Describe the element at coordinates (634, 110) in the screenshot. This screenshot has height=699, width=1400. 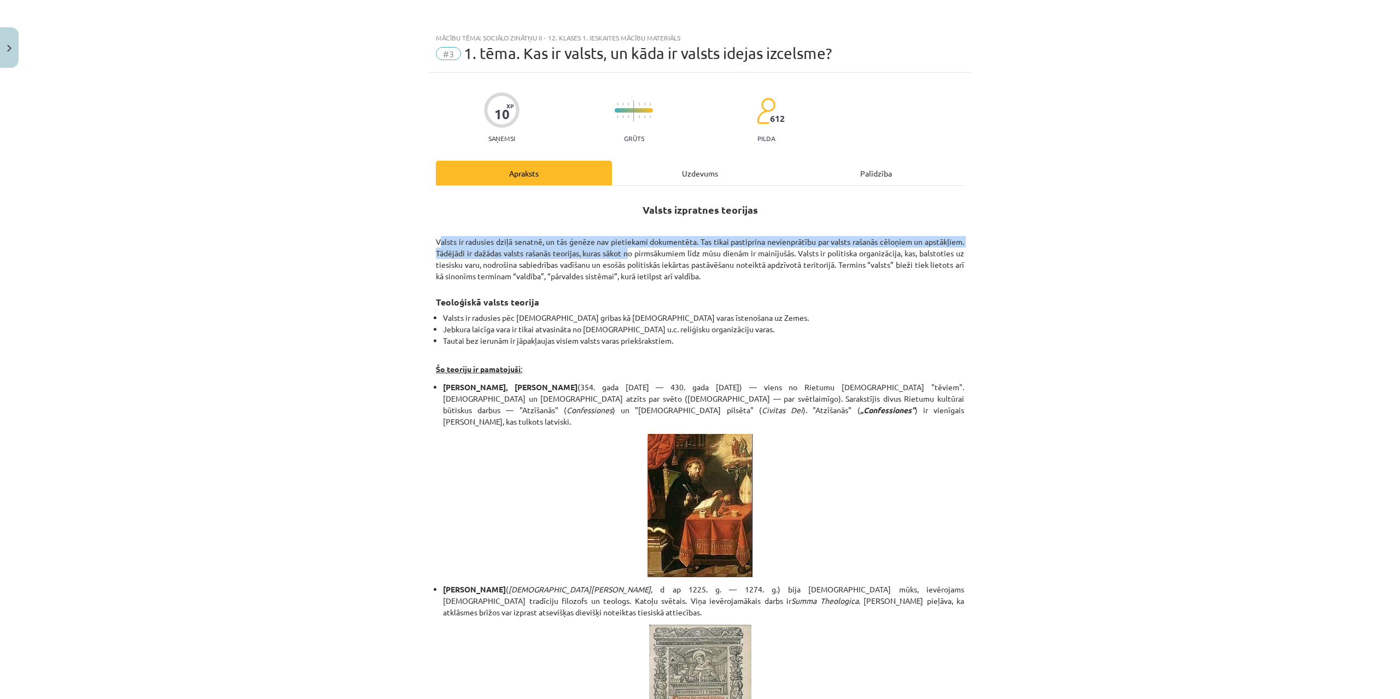
I see `img: icon-long-line-d9ea69661e0d244f92f715978eff75569469978d946b2353a9bb055b3ed8787d.svg` at that location.